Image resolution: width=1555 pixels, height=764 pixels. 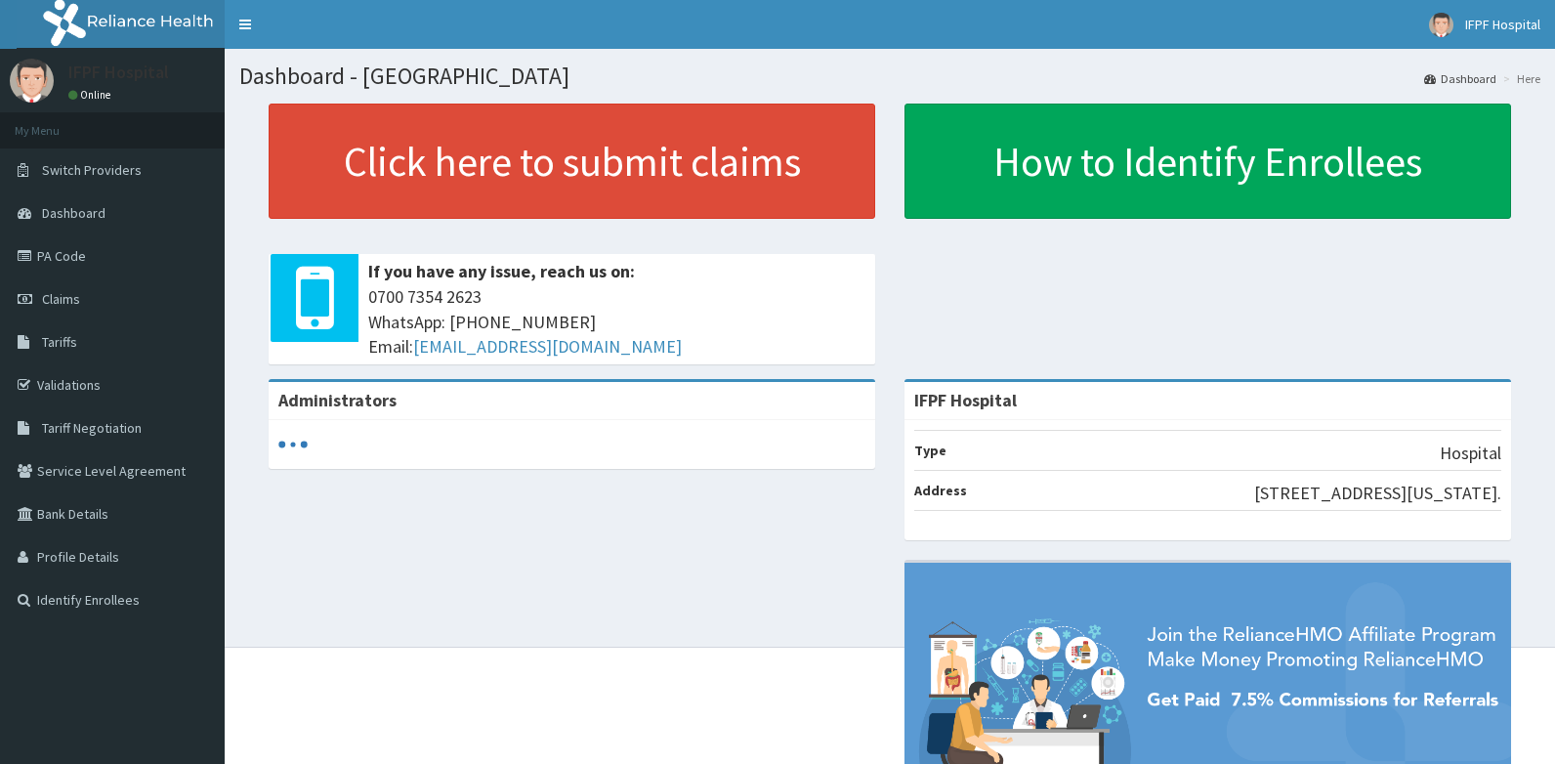 I want to click on span: Tariffs, so click(x=60, y=342).